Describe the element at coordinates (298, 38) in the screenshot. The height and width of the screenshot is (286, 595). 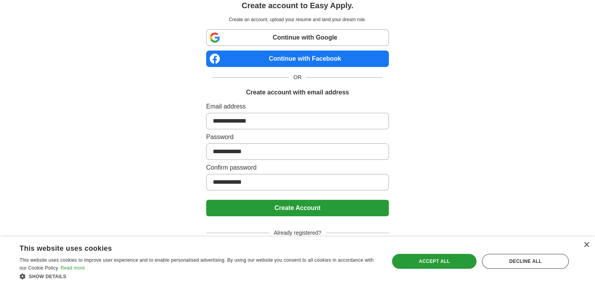
I see `a: Continue with Google` at that location.